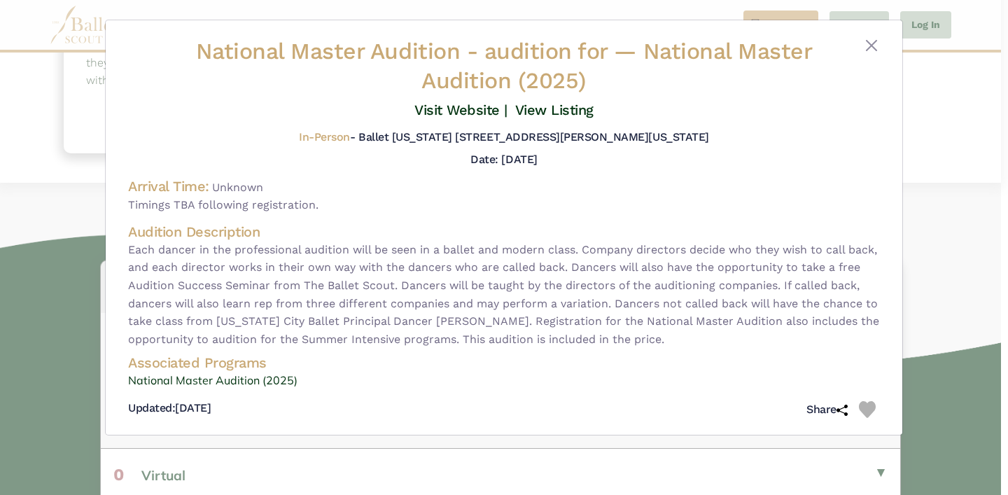 This screenshot has height=495, width=1008. I want to click on span: Unknown, so click(237, 187).